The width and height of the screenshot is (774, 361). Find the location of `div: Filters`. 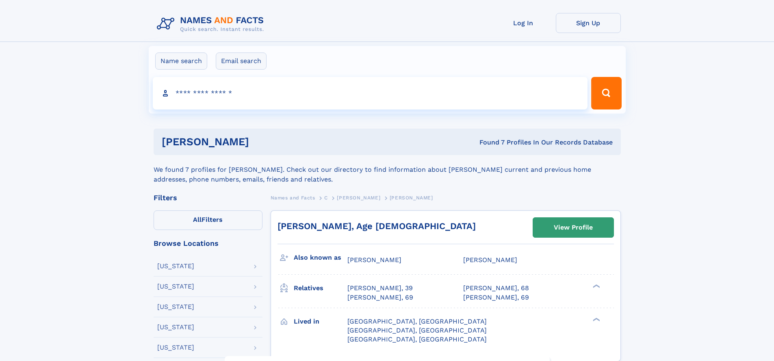

div: Filters is located at coordinates (208, 198).